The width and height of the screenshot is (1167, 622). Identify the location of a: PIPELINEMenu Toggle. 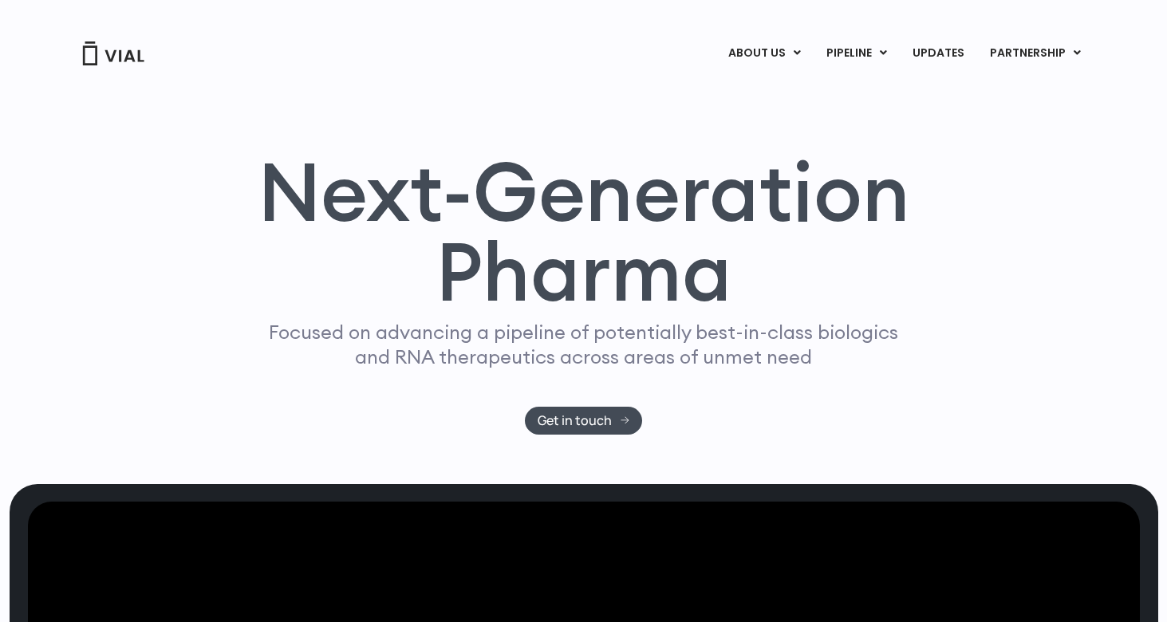
(856, 53).